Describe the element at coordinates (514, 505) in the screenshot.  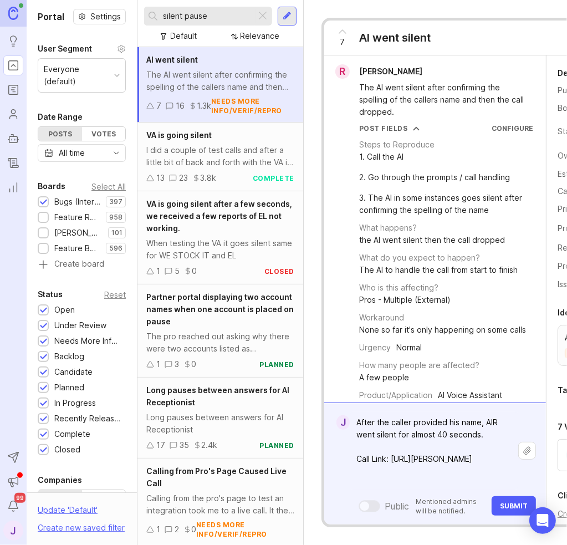
I see `button: Submit` at that location.